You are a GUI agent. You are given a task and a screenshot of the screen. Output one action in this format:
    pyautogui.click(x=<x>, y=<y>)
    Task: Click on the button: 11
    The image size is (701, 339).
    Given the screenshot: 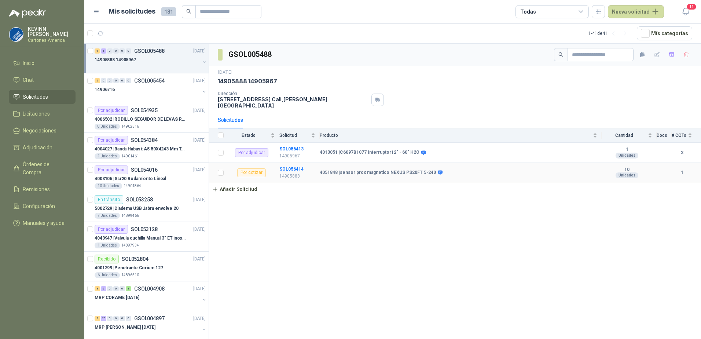 What is the action you would take?
    pyautogui.click(x=686, y=12)
    